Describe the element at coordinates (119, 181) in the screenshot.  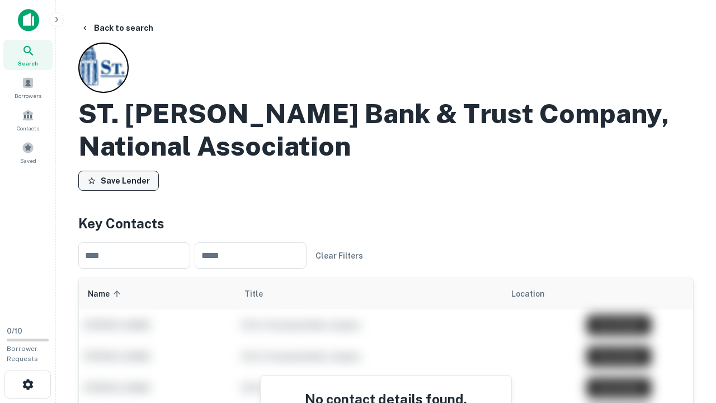
I see `button: Save Lender` at that location.